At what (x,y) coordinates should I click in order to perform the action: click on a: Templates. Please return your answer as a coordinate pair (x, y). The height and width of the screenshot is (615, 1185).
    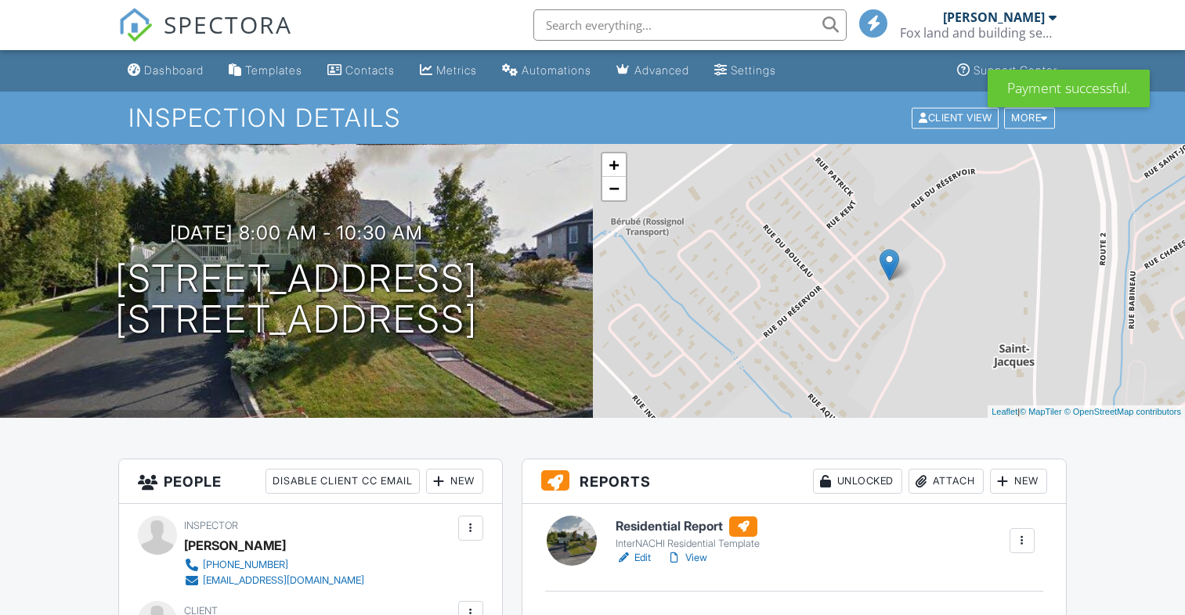
    Looking at the image, I should click on (265, 70).